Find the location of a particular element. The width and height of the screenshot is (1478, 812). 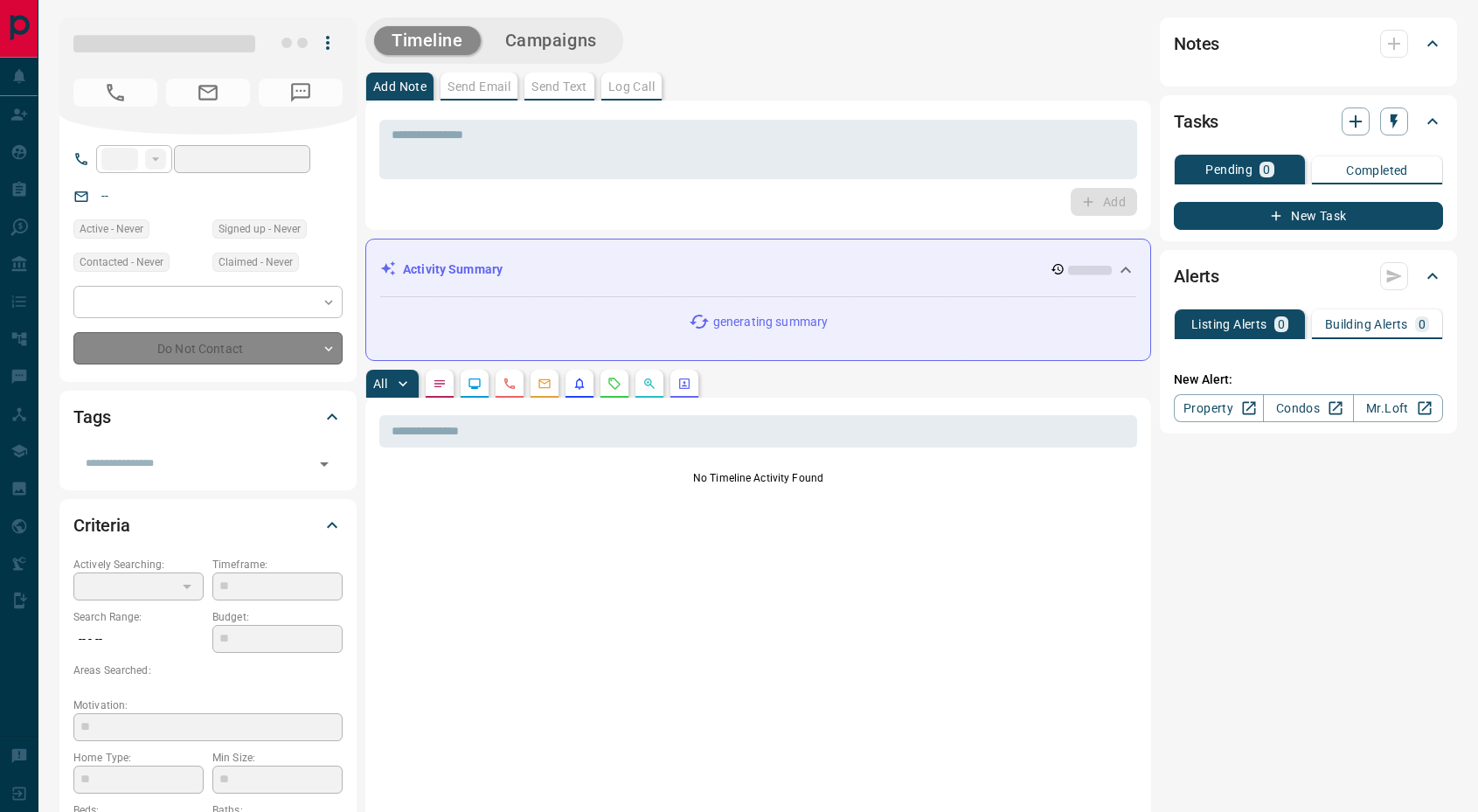

svg: Lead Browsing Activity is located at coordinates (475, 383).